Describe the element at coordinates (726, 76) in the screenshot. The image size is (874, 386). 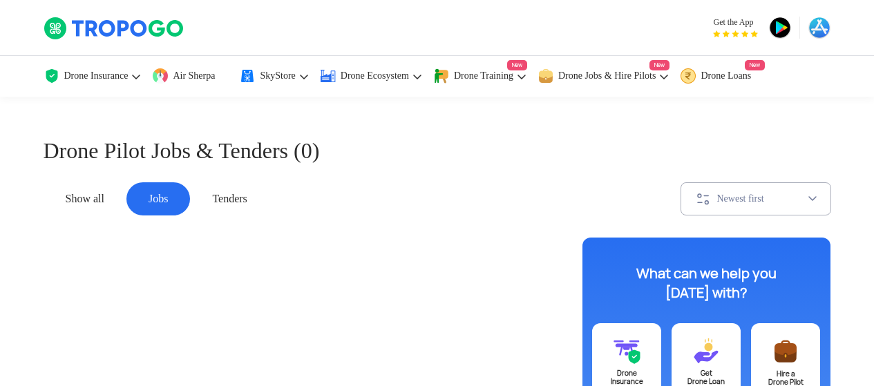
I see `span: Drone Loans` at that location.